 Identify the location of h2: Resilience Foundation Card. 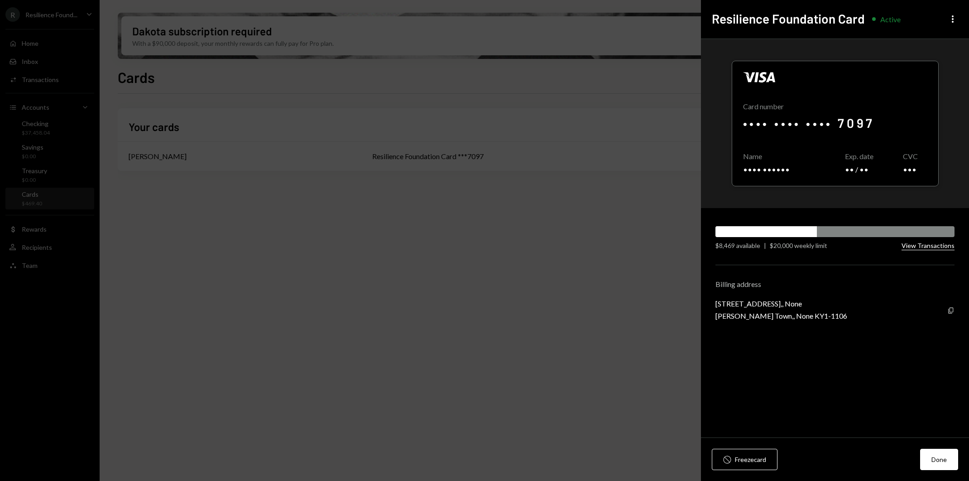
(789, 19).